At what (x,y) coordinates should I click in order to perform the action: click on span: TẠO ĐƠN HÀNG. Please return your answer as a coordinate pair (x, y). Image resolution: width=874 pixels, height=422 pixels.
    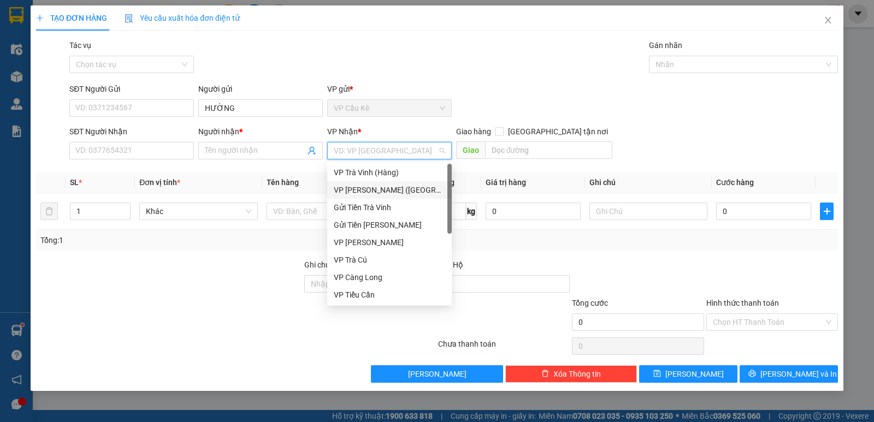
    Looking at the image, I should click on (72, 18).